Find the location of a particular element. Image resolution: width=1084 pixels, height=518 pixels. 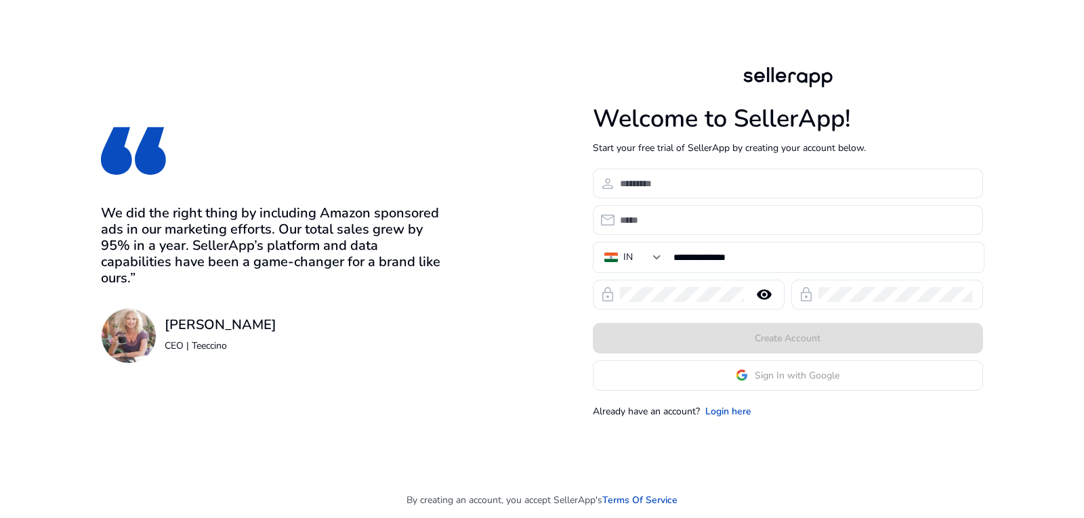

p: CEO | Teeccino is located at coordinates (220, 346).